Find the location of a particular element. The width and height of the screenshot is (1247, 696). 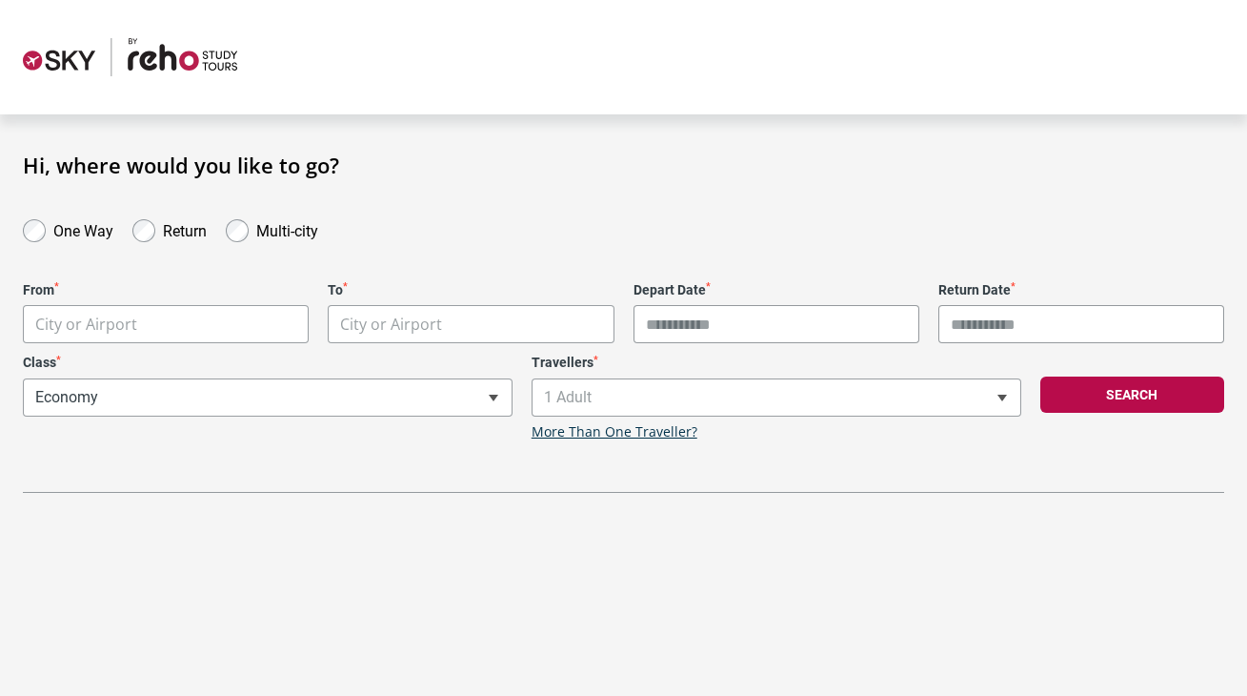

span: 1 Adult is located at coordinates (777, 397).